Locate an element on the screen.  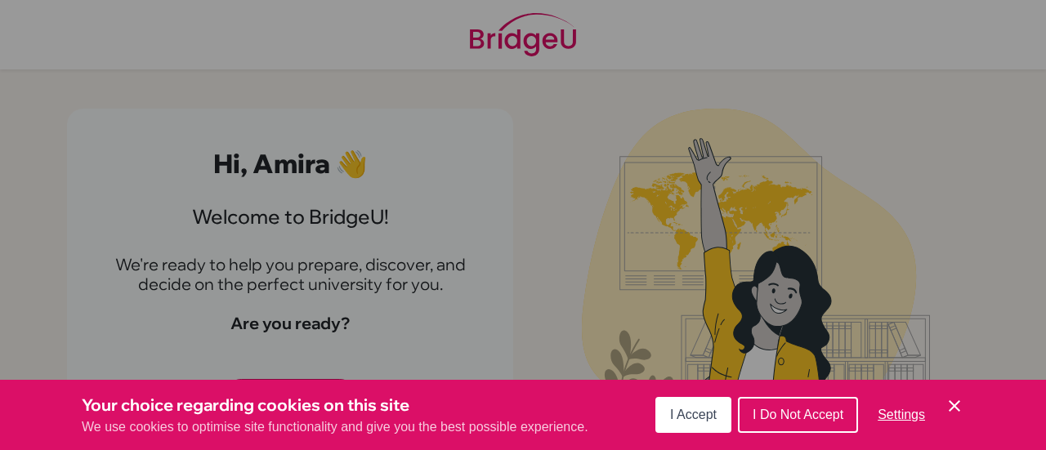
span: Settings is located at coordinates (901, 414).